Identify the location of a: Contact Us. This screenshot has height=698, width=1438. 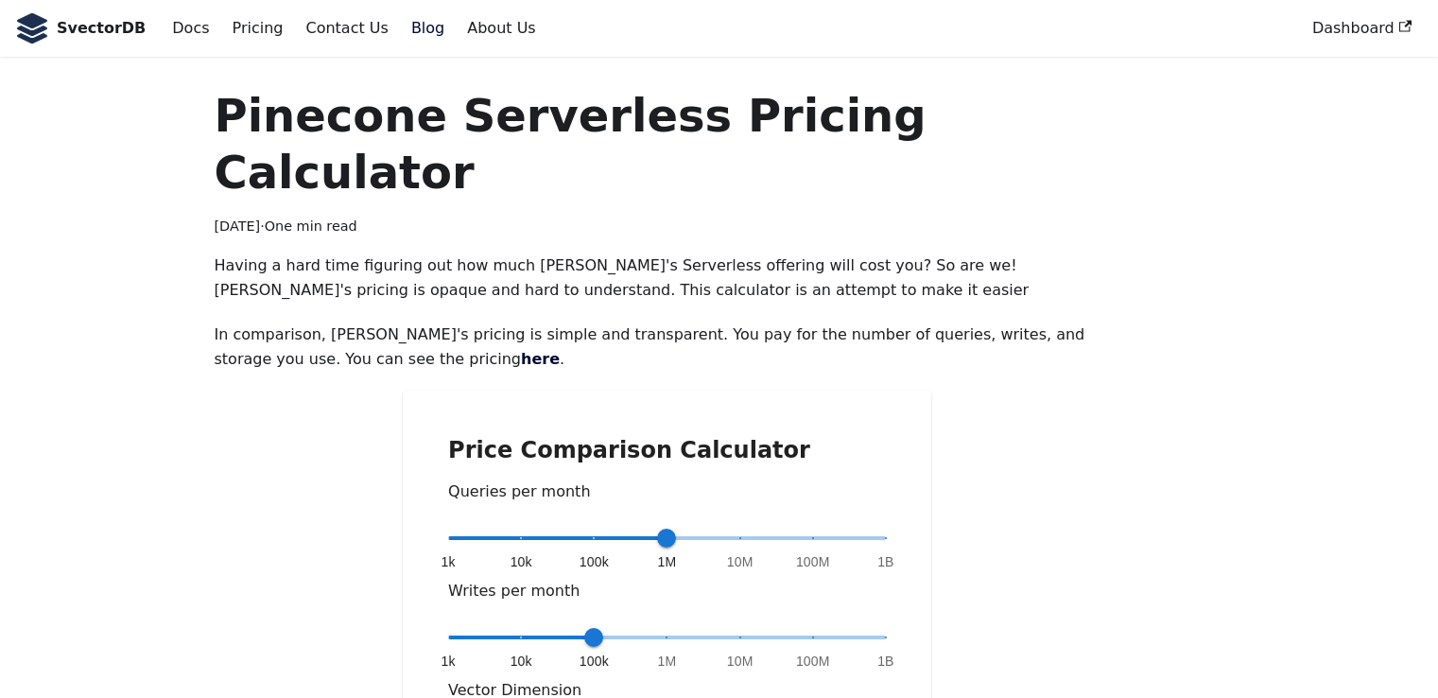
(346, 28).